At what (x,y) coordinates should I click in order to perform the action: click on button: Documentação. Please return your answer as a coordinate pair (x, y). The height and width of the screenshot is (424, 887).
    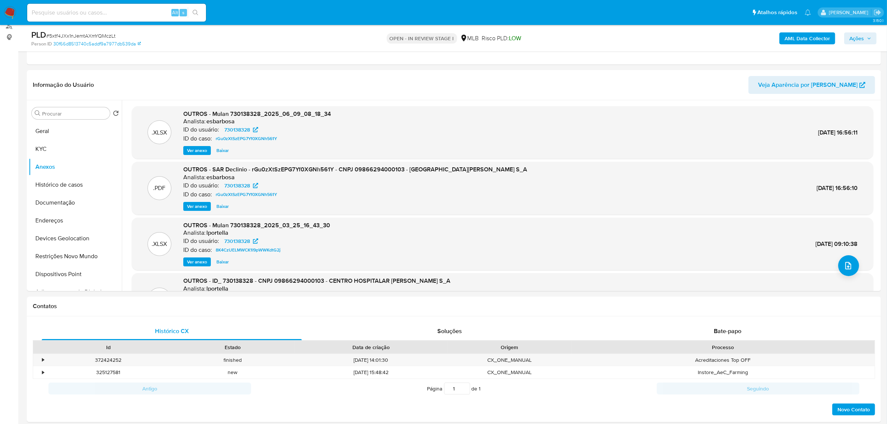
    Looking at the image, I should click on (75, 203).